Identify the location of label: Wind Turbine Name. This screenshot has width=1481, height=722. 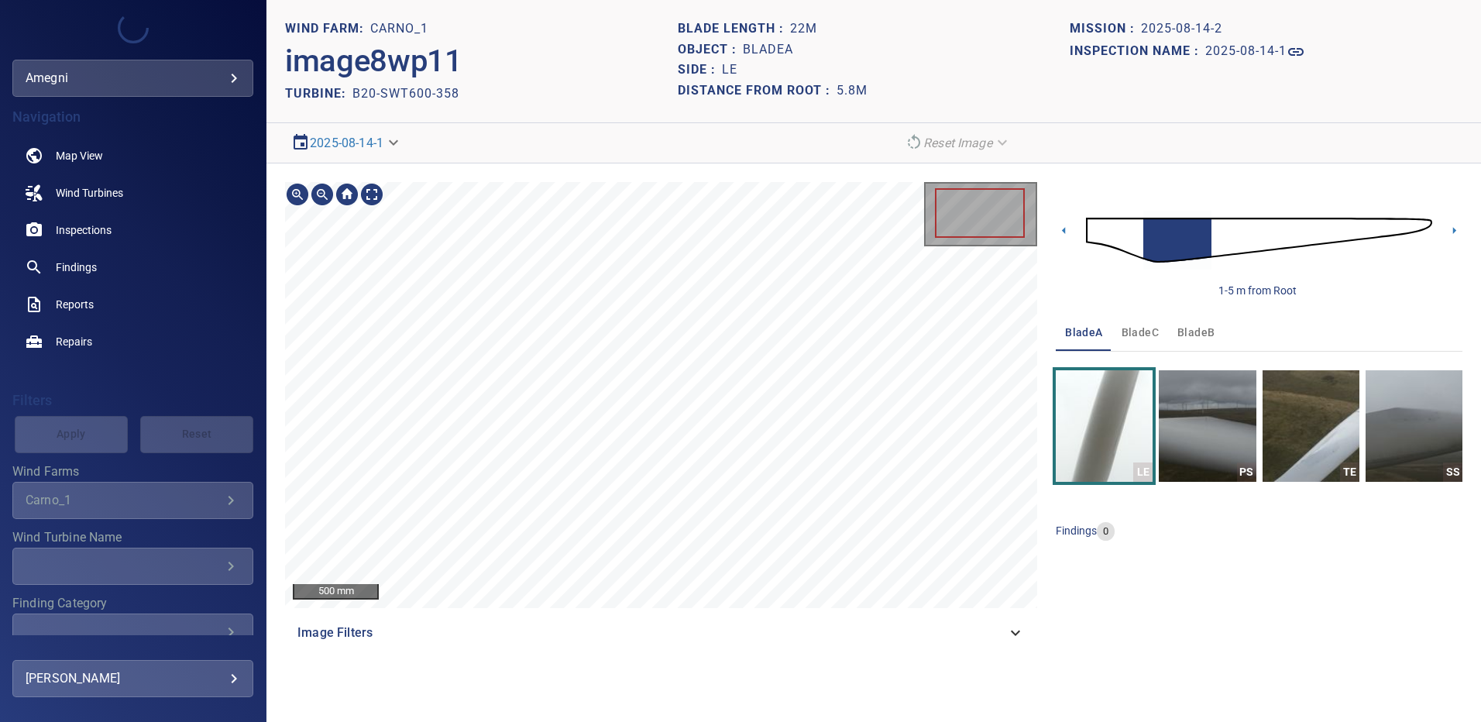
(132, 538).